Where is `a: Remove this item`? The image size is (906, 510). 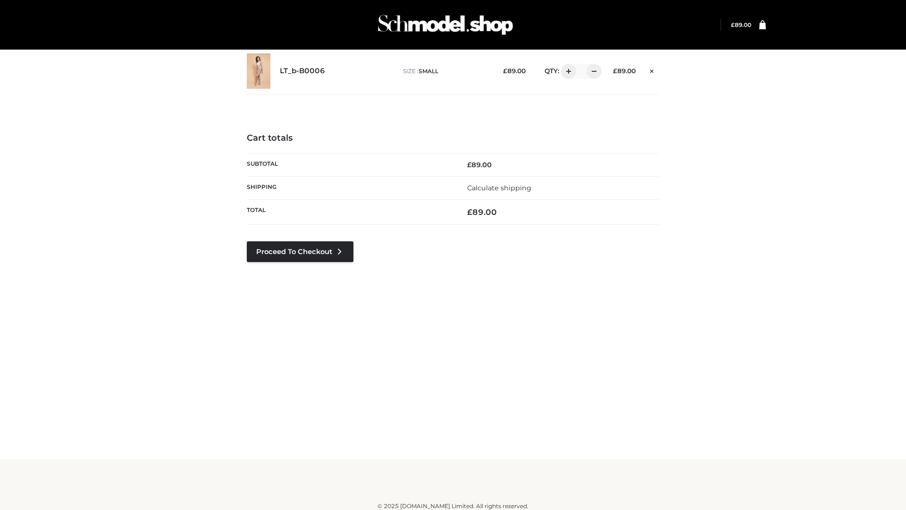 a: Remove this item is located at coordinates (652, 70).